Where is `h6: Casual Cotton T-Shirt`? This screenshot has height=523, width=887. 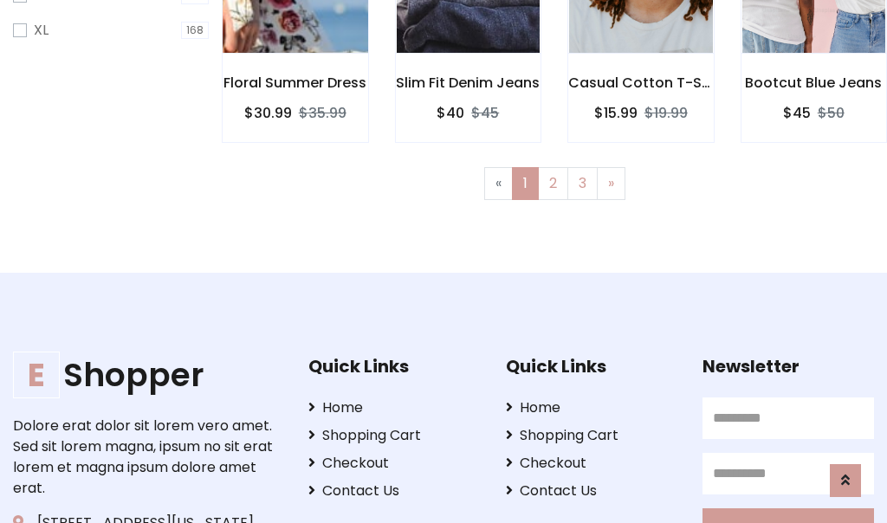 h6: Casual Cotton T-Shirt is located at coordinates (641, 82).